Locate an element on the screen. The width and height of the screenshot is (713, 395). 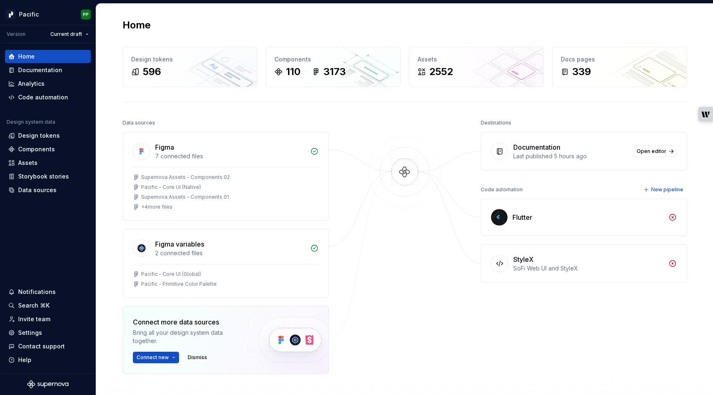
div: Search ⌘K is located at coordinates (34, 306).